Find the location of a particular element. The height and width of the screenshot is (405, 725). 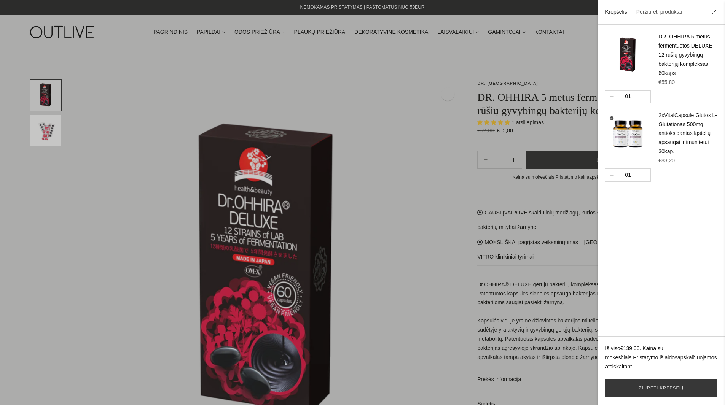

span: €139,00 is located at coordinates (630, 349).